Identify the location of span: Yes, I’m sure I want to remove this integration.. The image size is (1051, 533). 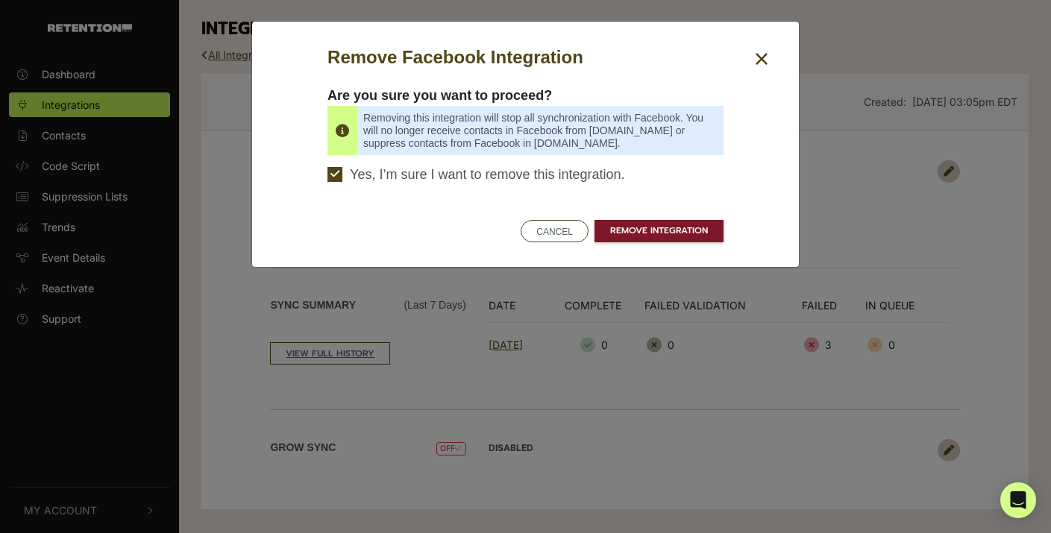
(487, 175).